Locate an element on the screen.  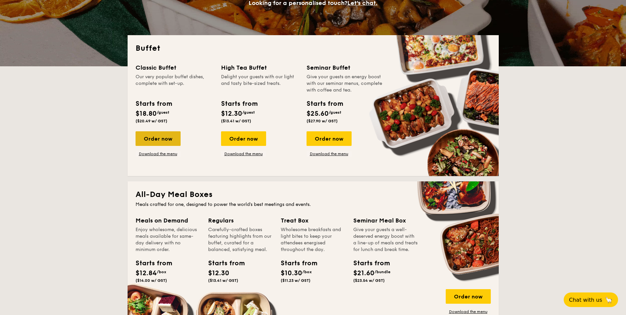
h2: All-Day Meal Boxes is located at coordinates (313, 194).